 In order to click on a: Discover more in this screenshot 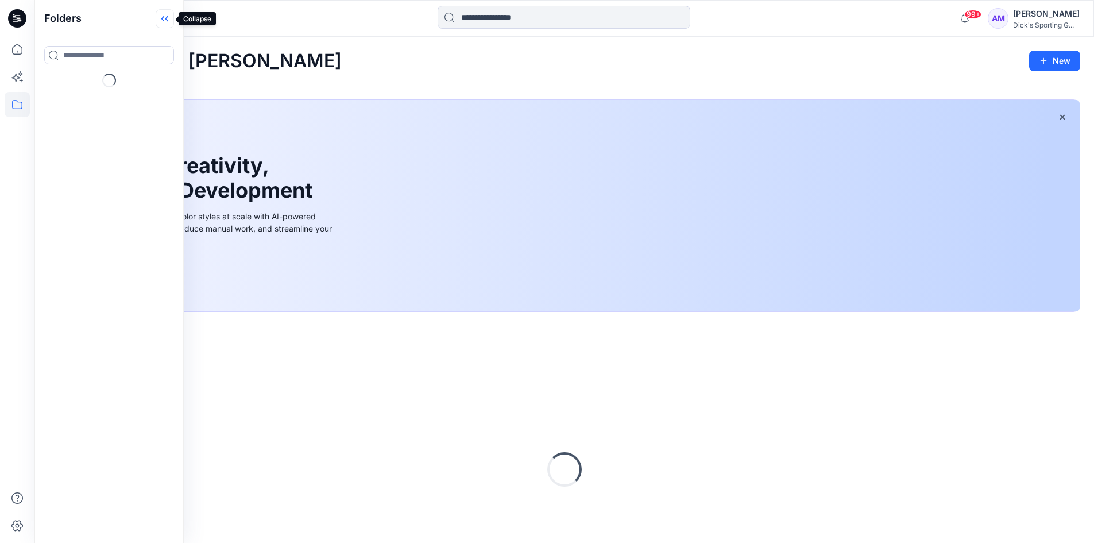, I will do `click(206, 272)`.